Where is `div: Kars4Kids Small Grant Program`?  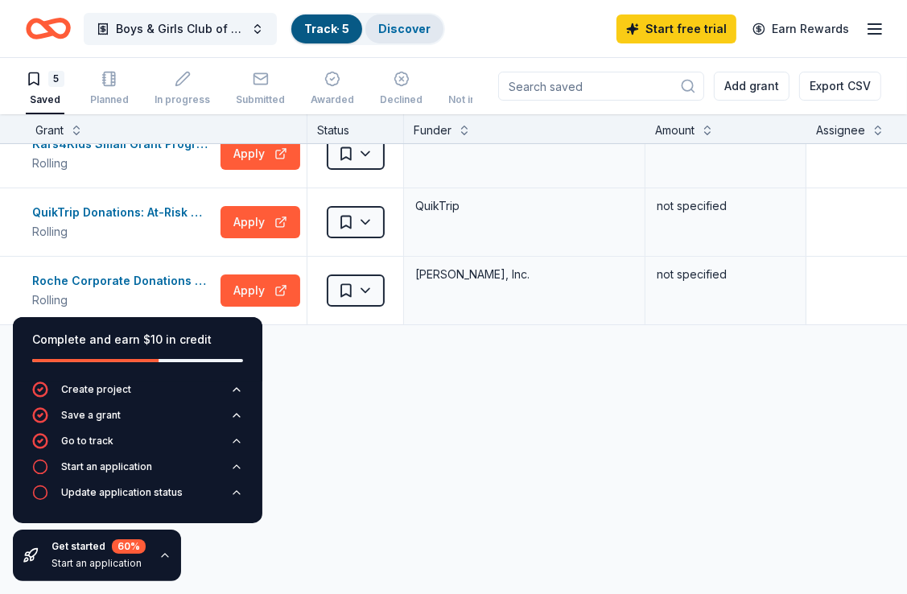
div: Kars4Kids Small Grant Program is located at coordinates (123, 144).